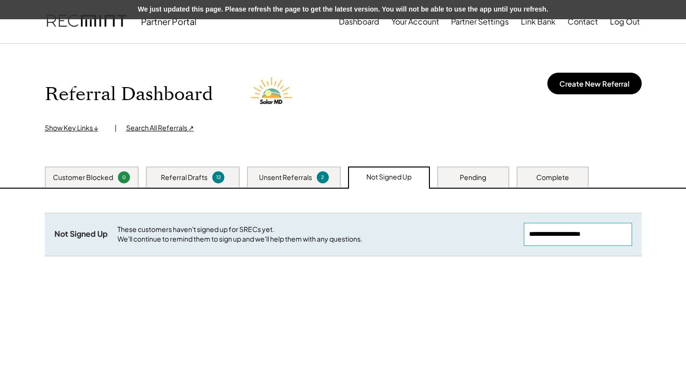 The height and width of the screenshot is (372, 686). I want to click on div: Referral Drafts, so click(184, 178).